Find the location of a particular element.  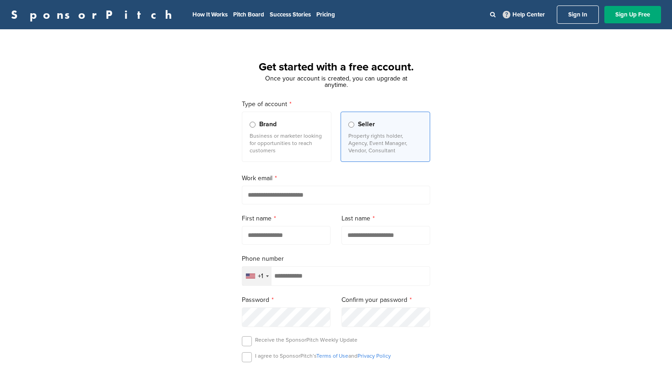

p: Receive the SponsorPitch Weekly Update is located at coordinates (306, 339).